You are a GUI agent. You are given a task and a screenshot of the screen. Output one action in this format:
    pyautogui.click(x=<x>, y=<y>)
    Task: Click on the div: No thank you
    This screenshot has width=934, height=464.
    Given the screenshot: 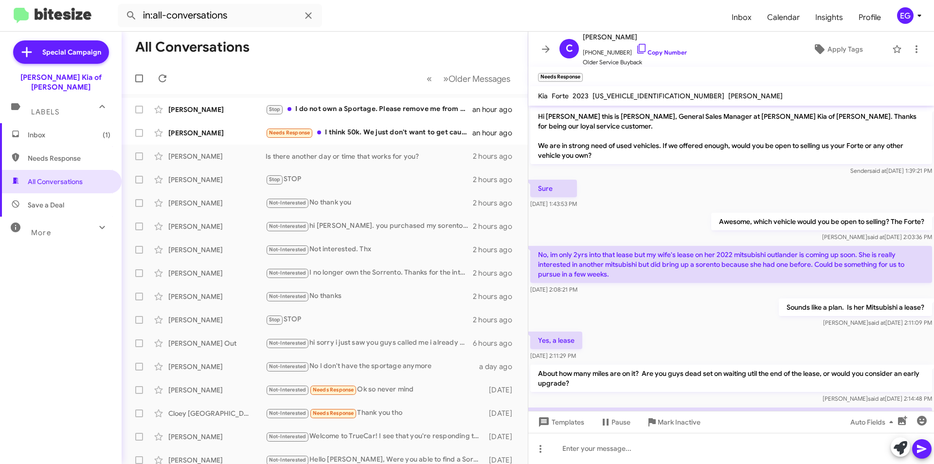 What is the action you would take?
    pyautogui.click(x=369, y=202)
    